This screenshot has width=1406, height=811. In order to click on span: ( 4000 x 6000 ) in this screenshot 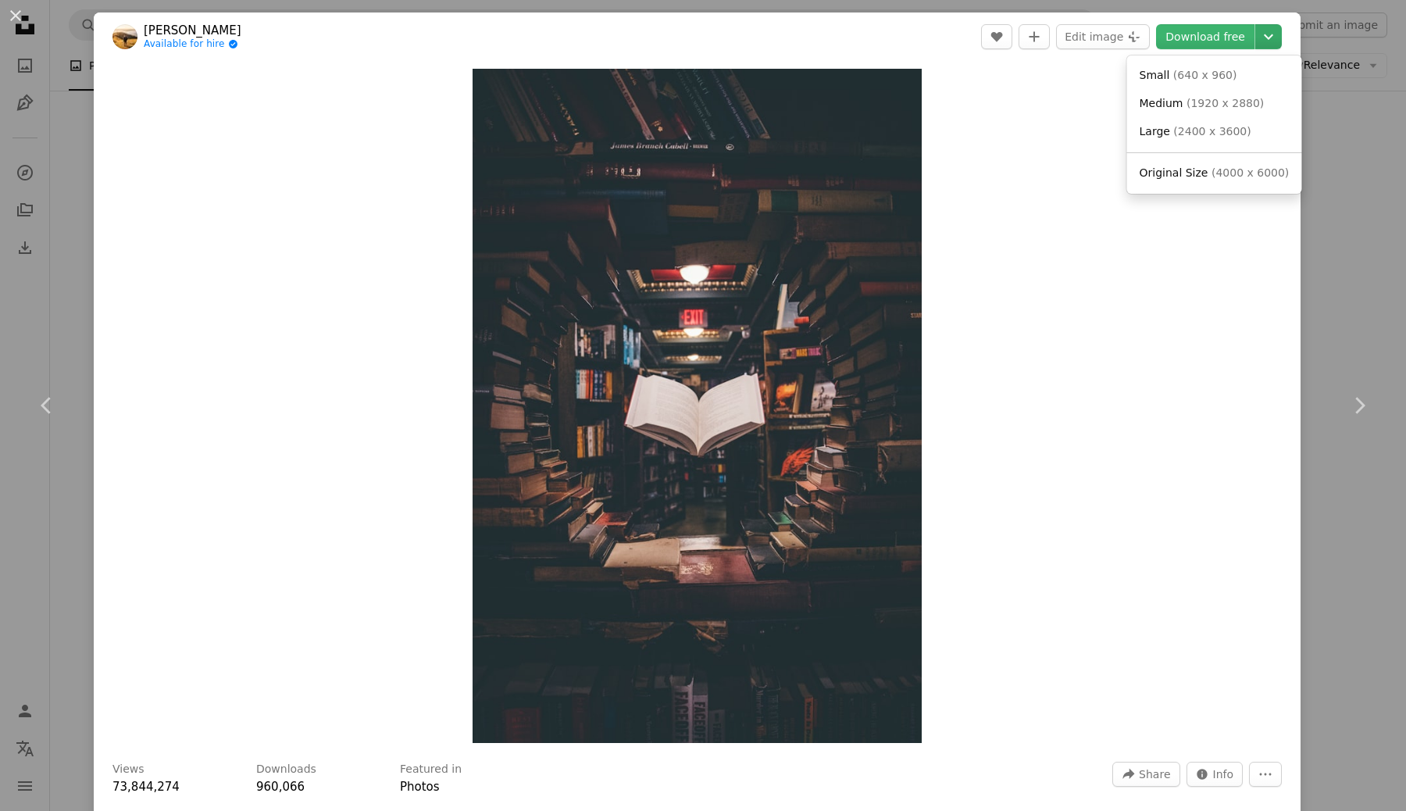, I will do `click(1250, 173)`.